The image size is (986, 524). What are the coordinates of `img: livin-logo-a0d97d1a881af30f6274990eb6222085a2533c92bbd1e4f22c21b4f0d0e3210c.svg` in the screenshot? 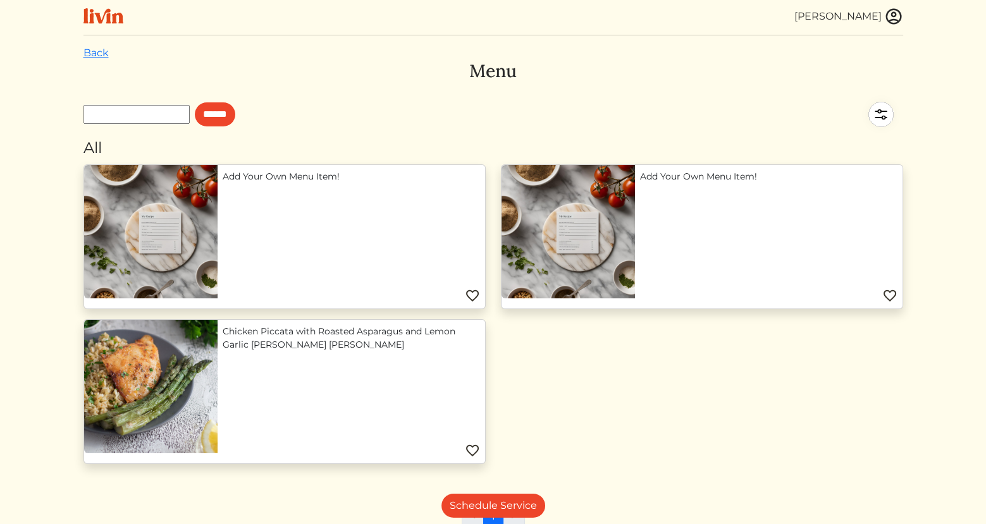 It's located at (103, 16).